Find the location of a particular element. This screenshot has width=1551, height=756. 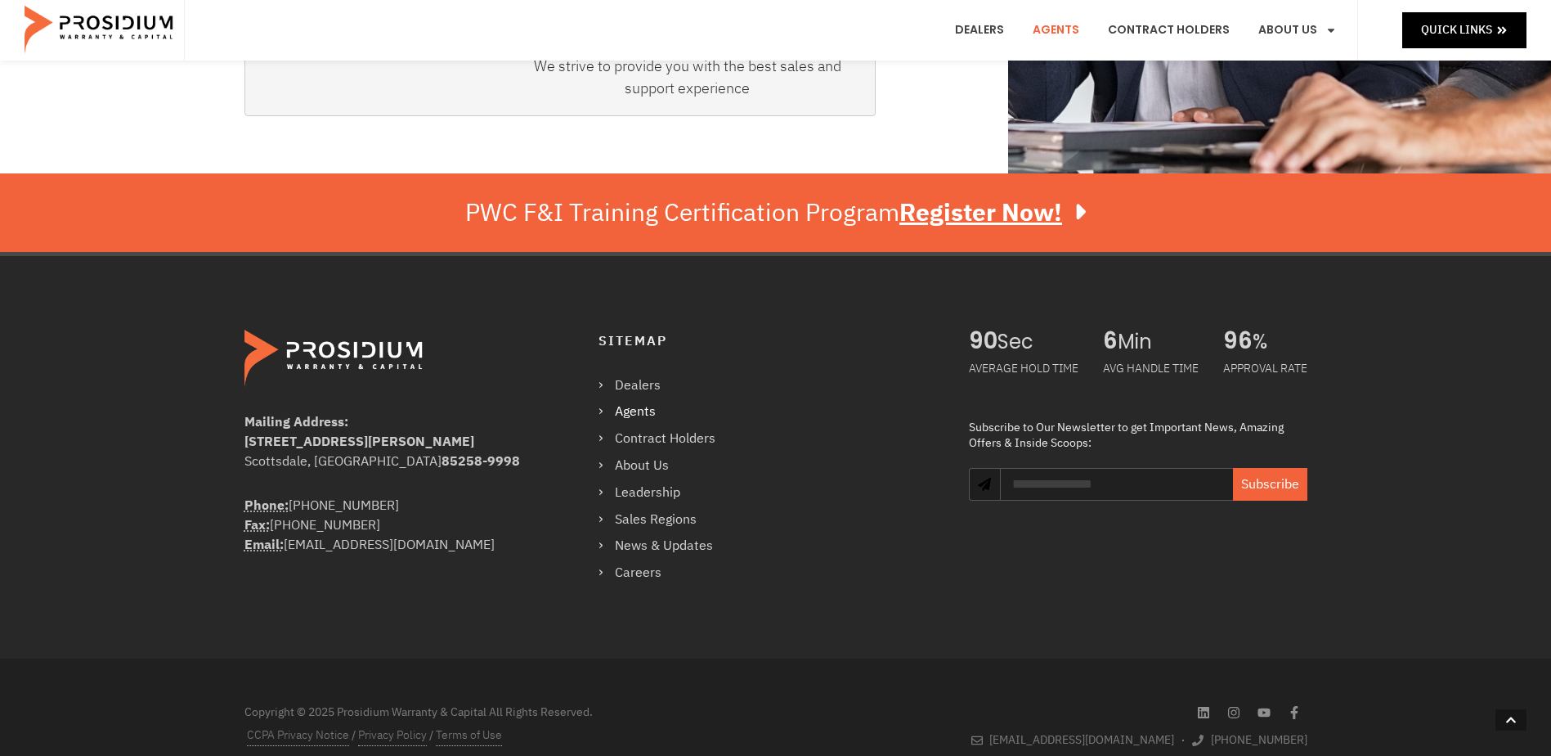

div: AVERAGE HOLD TIME is located at coordinates (1024, 368).